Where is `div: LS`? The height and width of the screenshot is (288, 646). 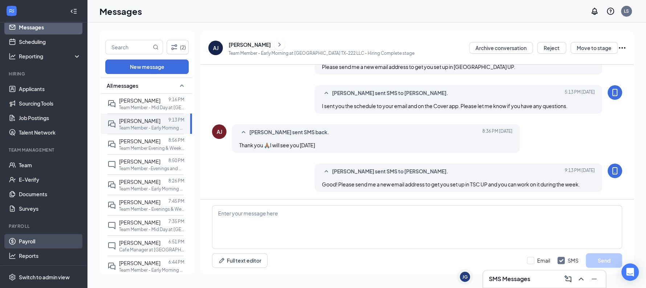 div: LS is located at coordinates (626, 11).